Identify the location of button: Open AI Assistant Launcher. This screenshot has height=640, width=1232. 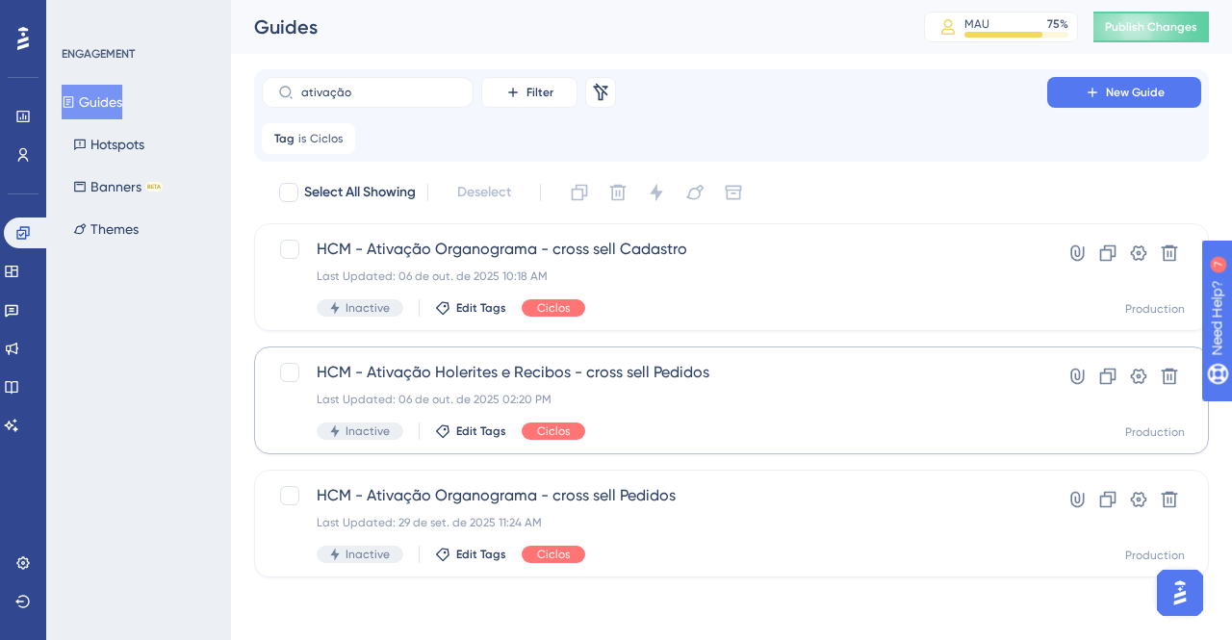
(29, 29).